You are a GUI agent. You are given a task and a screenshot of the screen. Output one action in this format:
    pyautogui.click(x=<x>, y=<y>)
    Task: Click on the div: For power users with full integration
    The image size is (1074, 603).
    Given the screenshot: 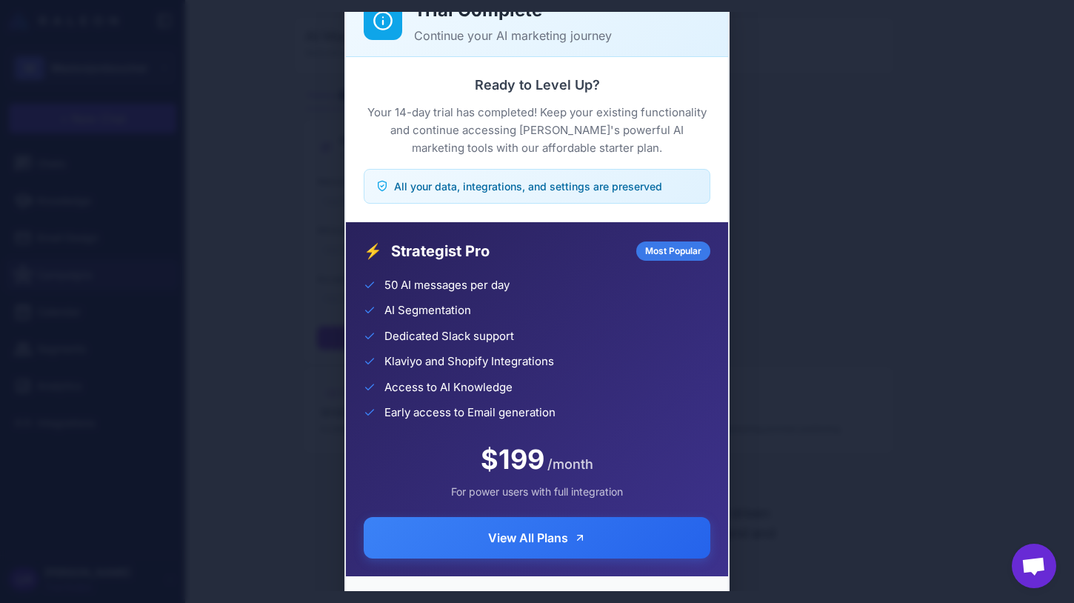 What is the action you would take?
    pyautogui.click(x=537, y=491)
    